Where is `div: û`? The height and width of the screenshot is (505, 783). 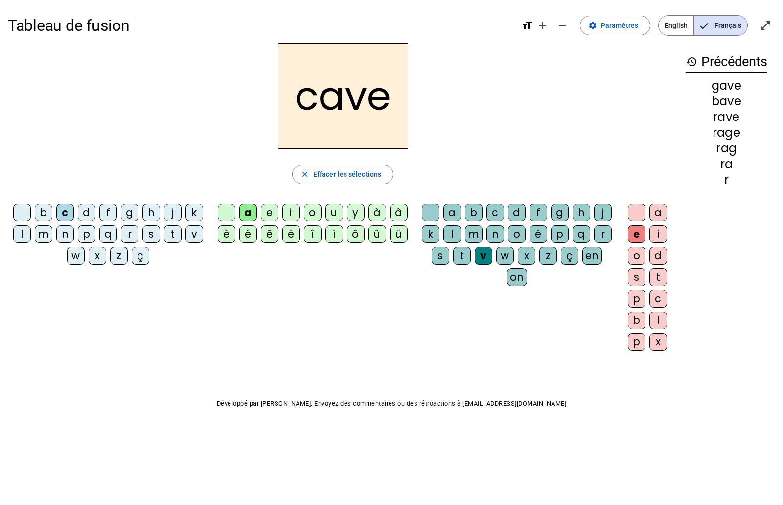 div: û is located at coordinates (378, 234).